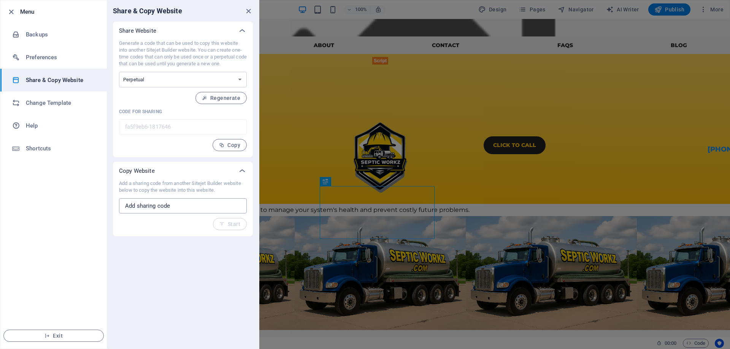 This screenshot has width=730, height=349. Describe the element at coordinates (54, 126) in the screenshot. I see `a: Help` at that location.